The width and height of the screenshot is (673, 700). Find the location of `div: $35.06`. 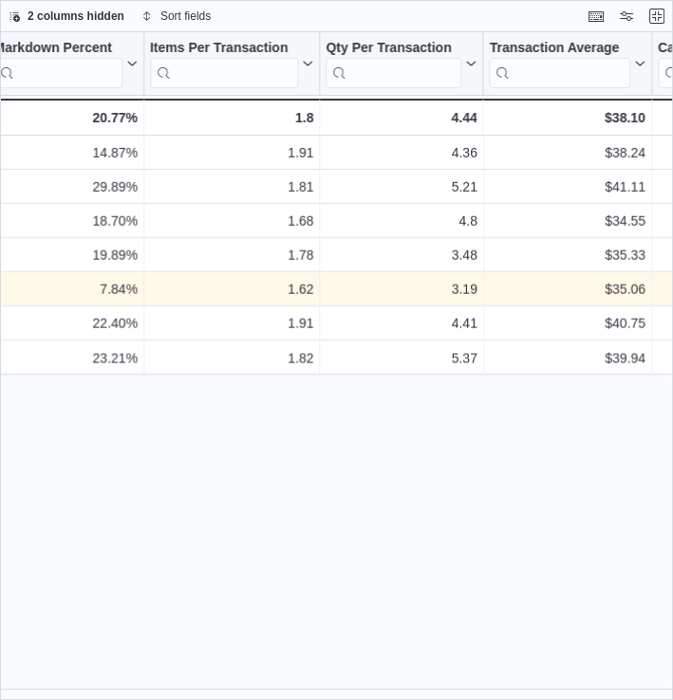

div: $35.06 is located at coordinates (568, 289).